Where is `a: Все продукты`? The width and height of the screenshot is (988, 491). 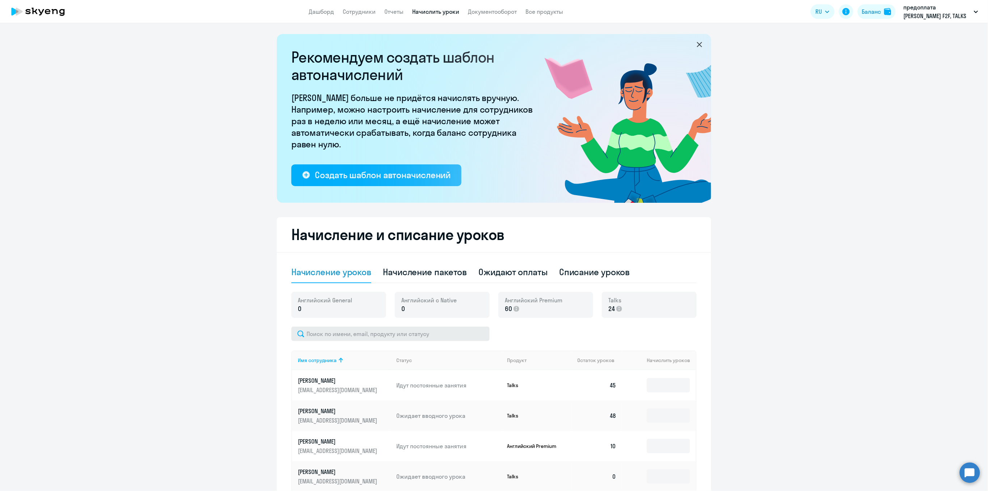 a: Все продукты is located at coordinates (544, 12).